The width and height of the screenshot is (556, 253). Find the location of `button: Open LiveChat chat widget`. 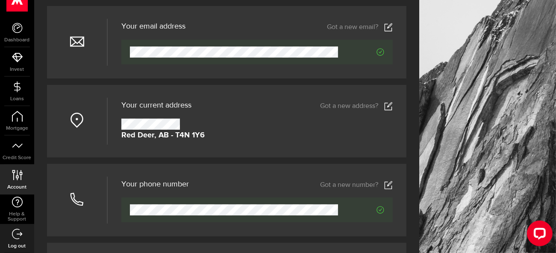

button: Open LiveChat chat widget is located at coordinates (20, 16).